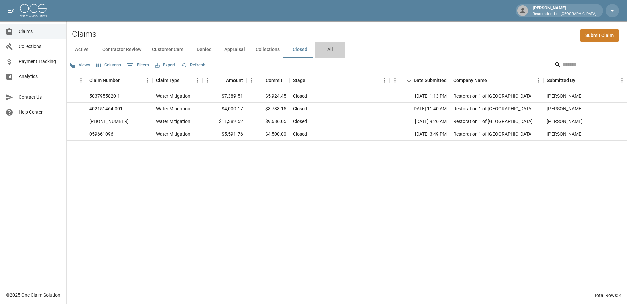  I want to click on span: Collections, so click(40, 46).